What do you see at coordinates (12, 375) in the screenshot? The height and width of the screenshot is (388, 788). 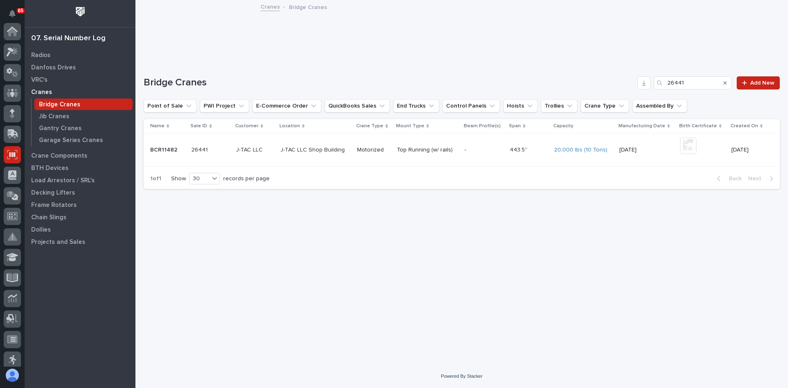 I see `button: users-avatar` at bounding box center [12, 375].